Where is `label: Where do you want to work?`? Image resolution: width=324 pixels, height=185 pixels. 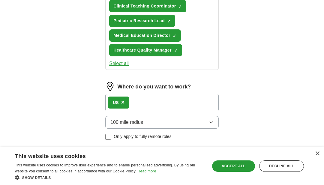 label: Where do you want to work? is located at coordinates (154, 87).